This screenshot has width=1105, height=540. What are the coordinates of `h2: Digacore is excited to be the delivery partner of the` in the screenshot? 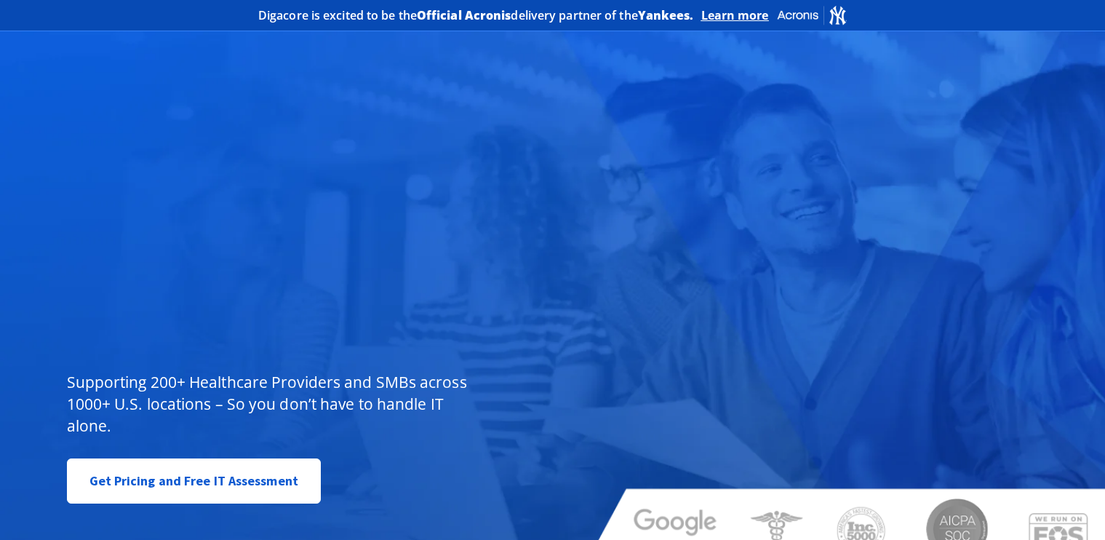 It's located at (476, 15).